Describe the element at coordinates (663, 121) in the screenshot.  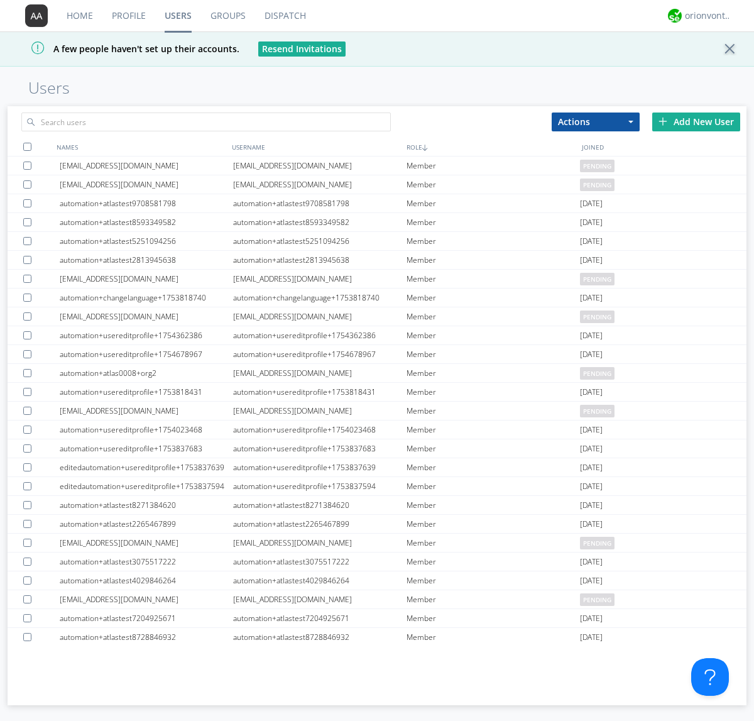
I see `img: plus.svg` at that location.